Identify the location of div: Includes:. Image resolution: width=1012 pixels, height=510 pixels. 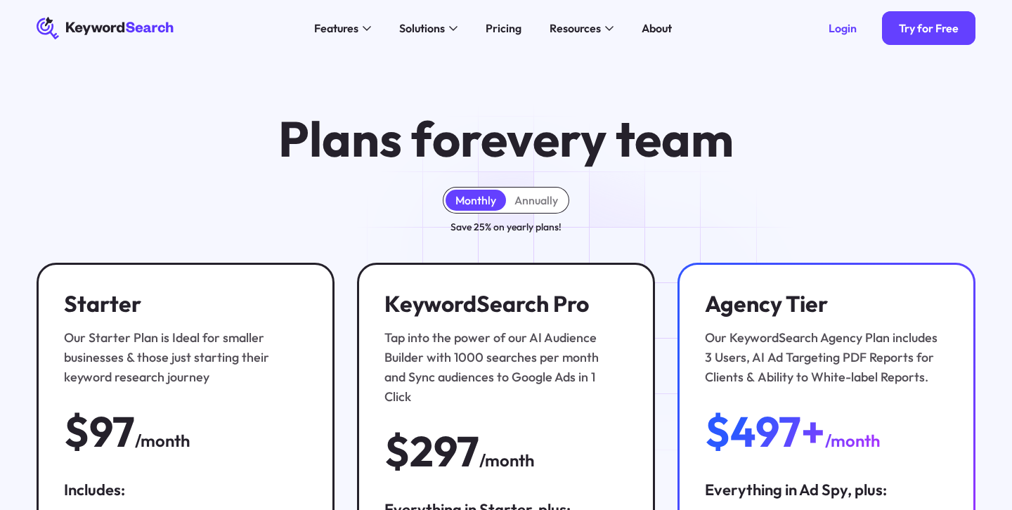
(185, 490).